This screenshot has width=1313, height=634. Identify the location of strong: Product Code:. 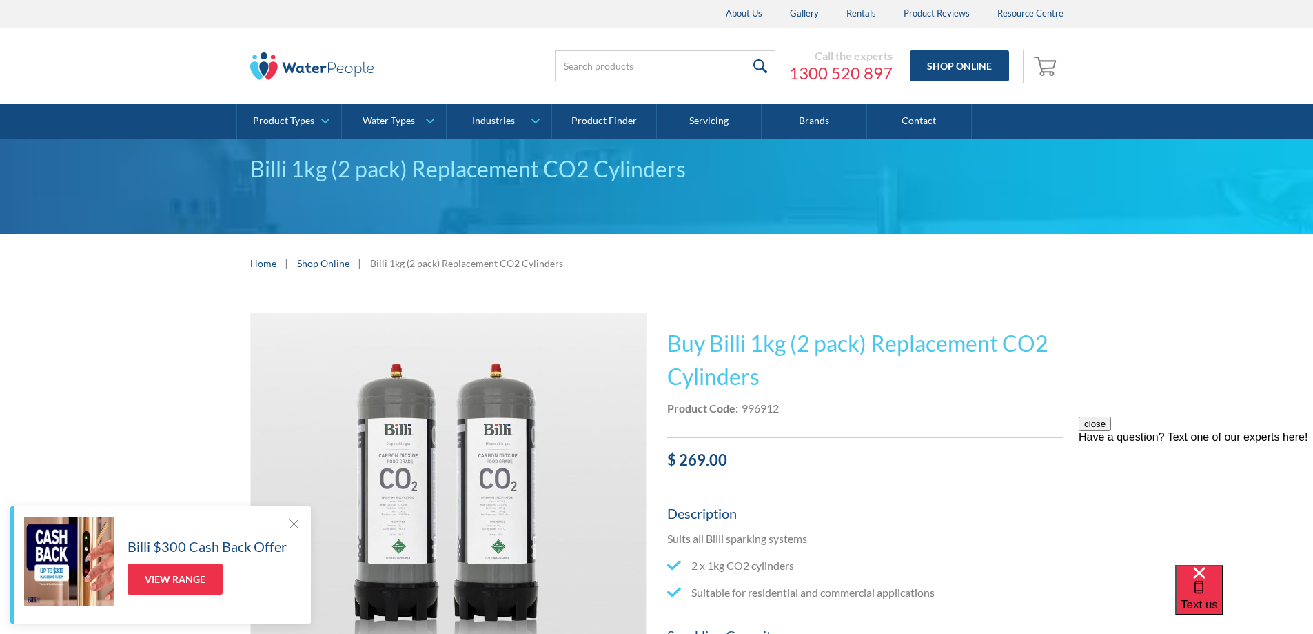
(702, 407).